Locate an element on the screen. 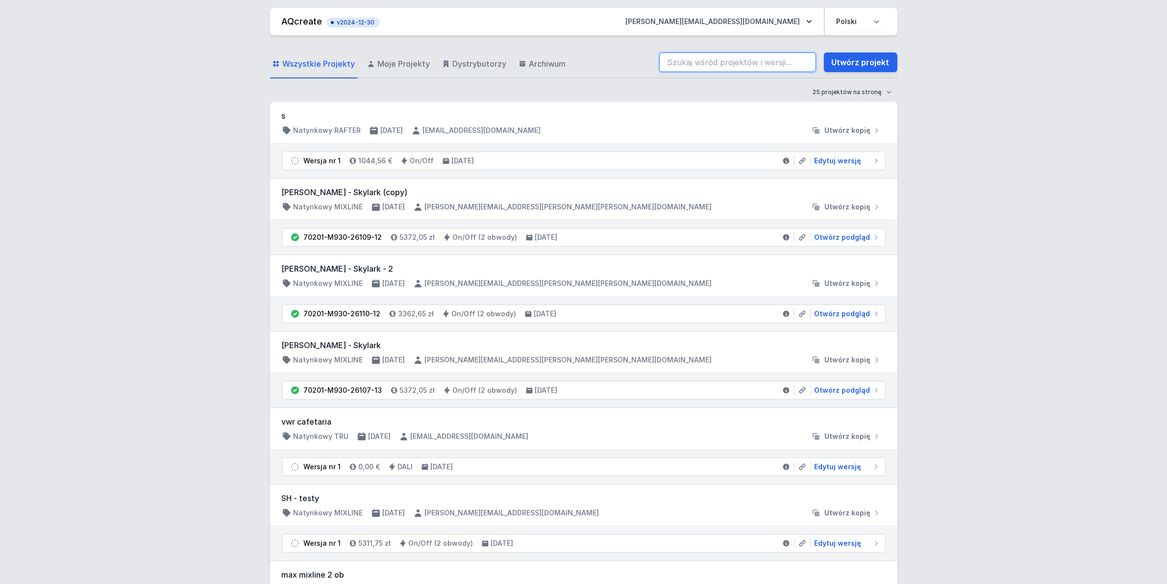  a: Moje Projekty is located at coordinates (399, 64).